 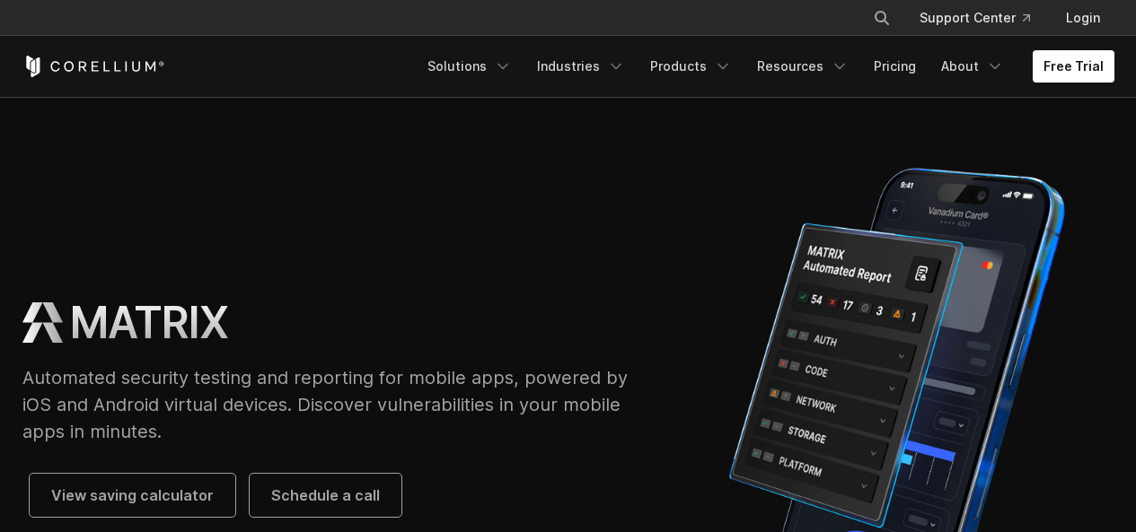 What do you see at coordinates (1083, 18) in the screenshot?
I see `a: Login` at bounding box center [1083, 18].